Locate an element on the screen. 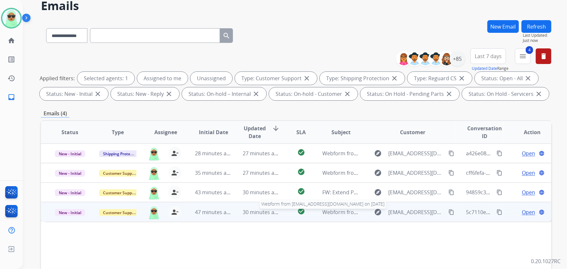  div: Status: On Hold - Pending Parts is located at coordinates (409, 94).